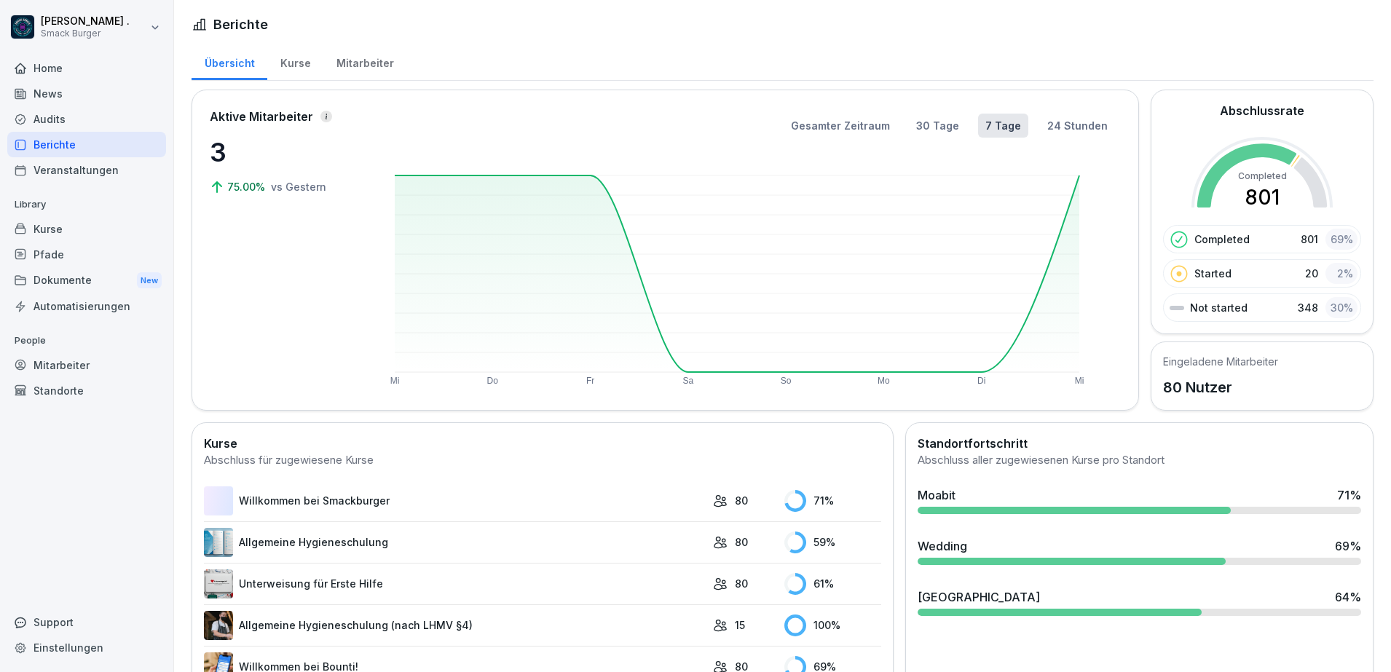 The image size is (1391, 672). What do you see at coordinates (87, 93) in the screenshot?
I see `a: News` at bounding box center [87, 93].